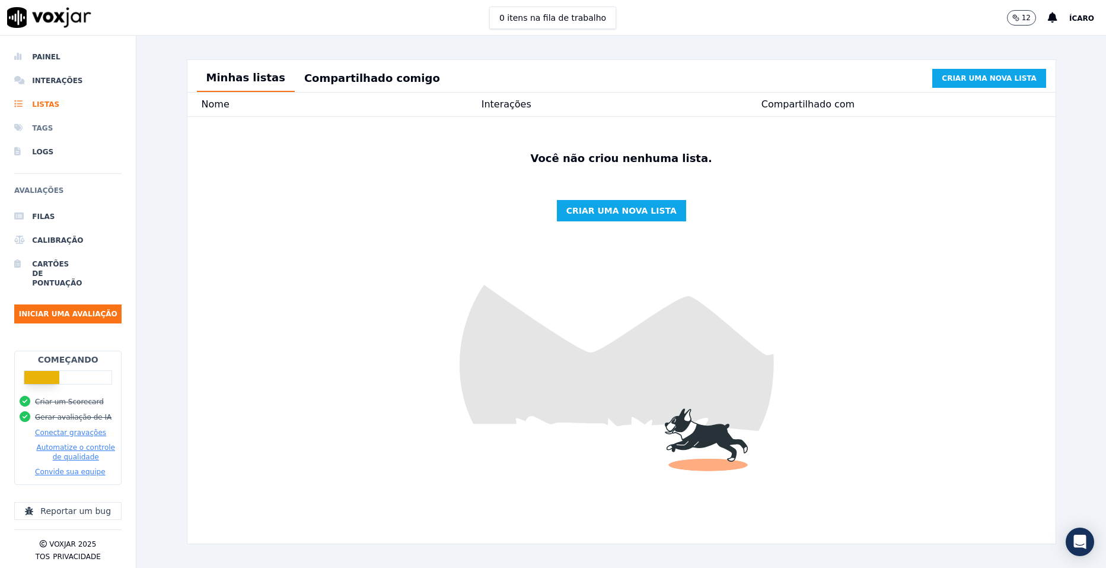 This screenshot has height=568, width=1106. Describe the element at coordinates (68, 128) in the screenshot. I see `a: Tags` at that location.